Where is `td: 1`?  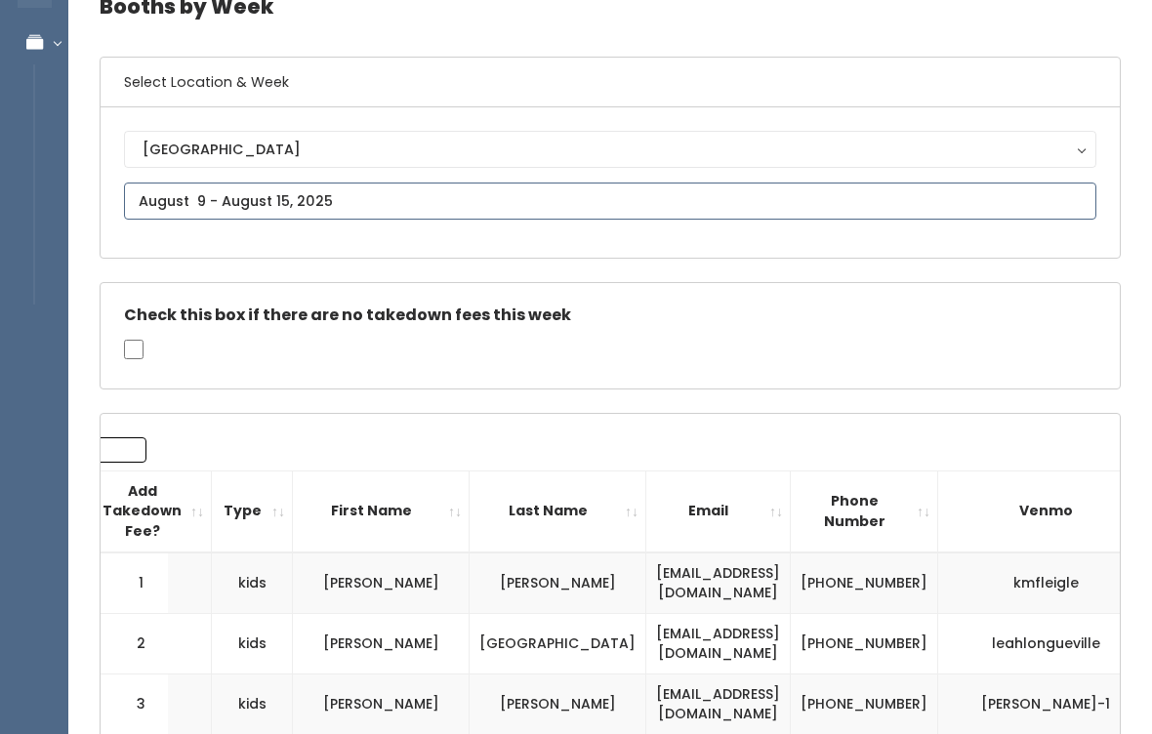 td: 1 is located at coordinates (135, 583).